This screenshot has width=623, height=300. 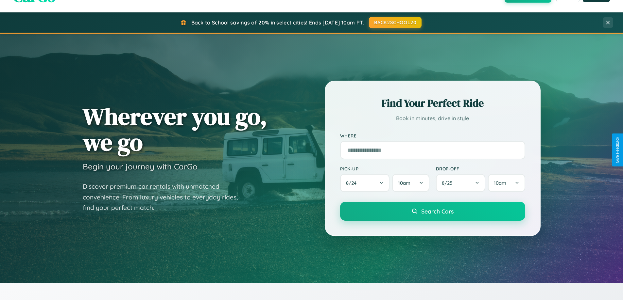 I want to click on label: Where, so click(x=433, y=136).